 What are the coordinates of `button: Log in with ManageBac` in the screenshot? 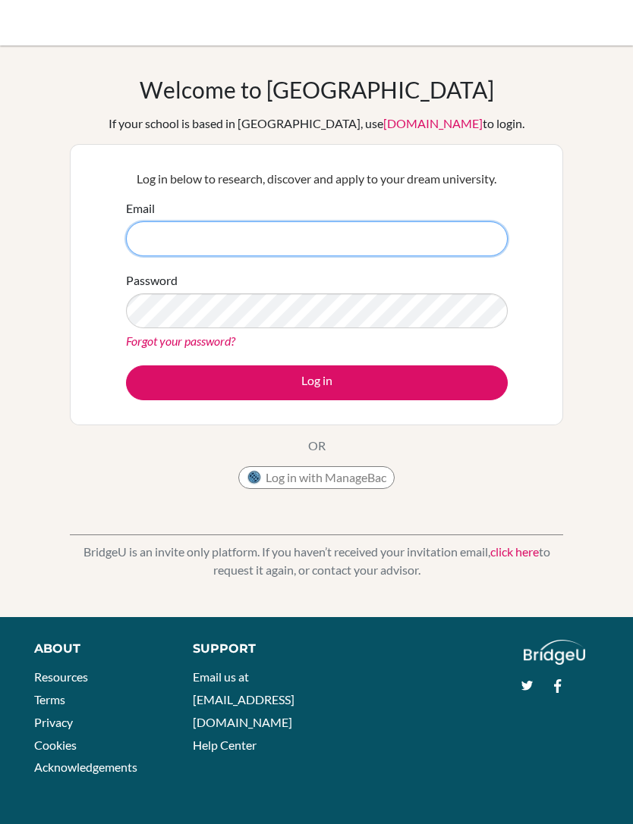 It's located at (316, 478).